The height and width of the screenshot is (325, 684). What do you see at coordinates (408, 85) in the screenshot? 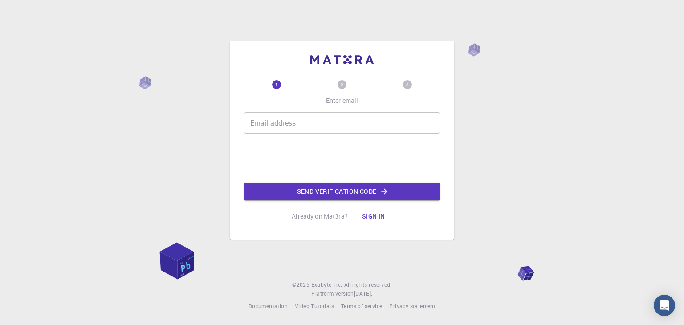
I see `text: 3` at bounding box center [408, 85].